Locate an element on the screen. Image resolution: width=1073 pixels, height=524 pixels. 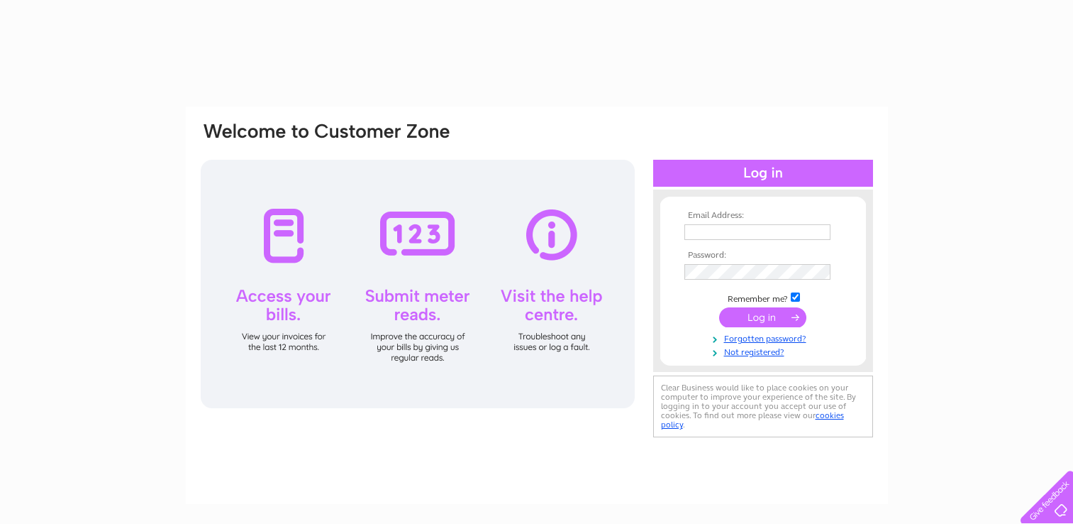
a: Forgotten password? is located at coordinates (765, 337).